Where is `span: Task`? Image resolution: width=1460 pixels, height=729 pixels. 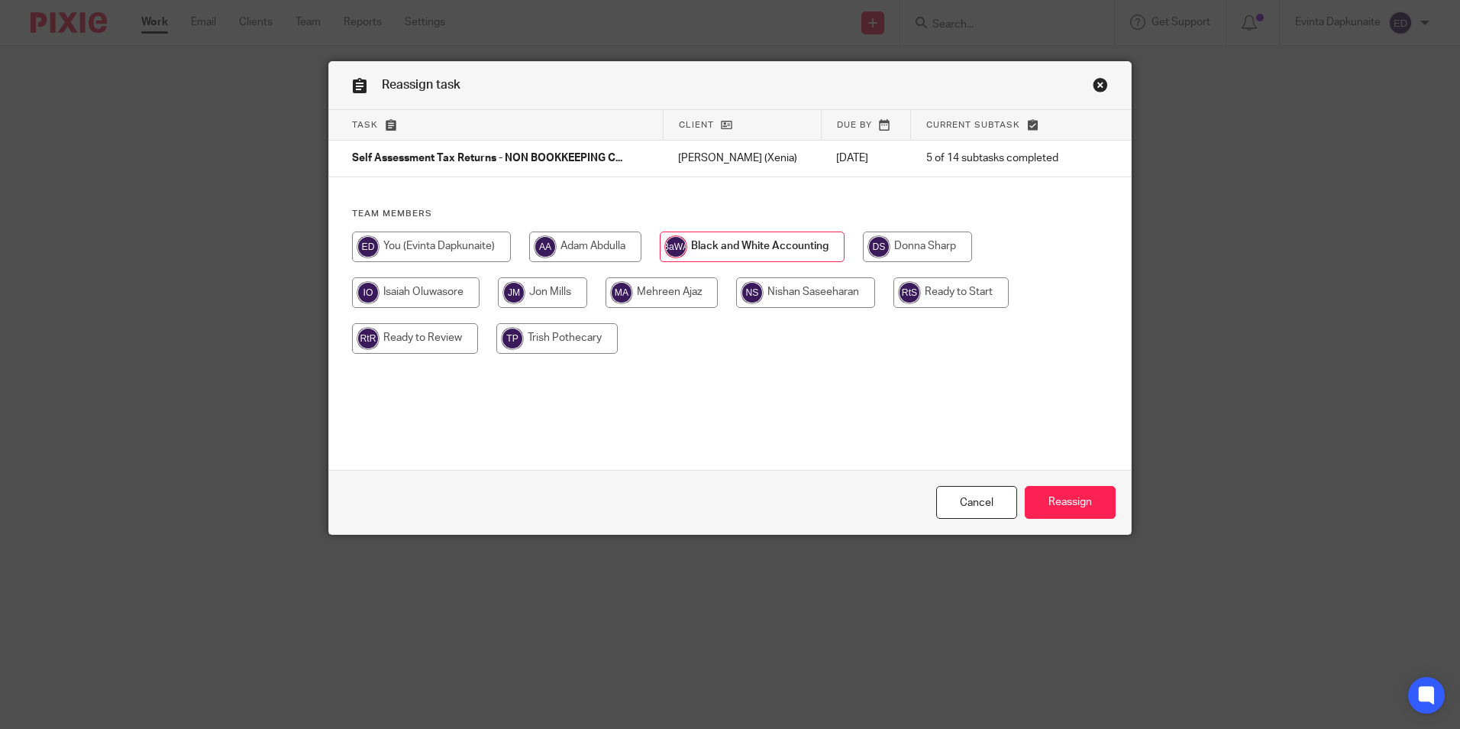 span: Task is located at coordinates (365, 124).